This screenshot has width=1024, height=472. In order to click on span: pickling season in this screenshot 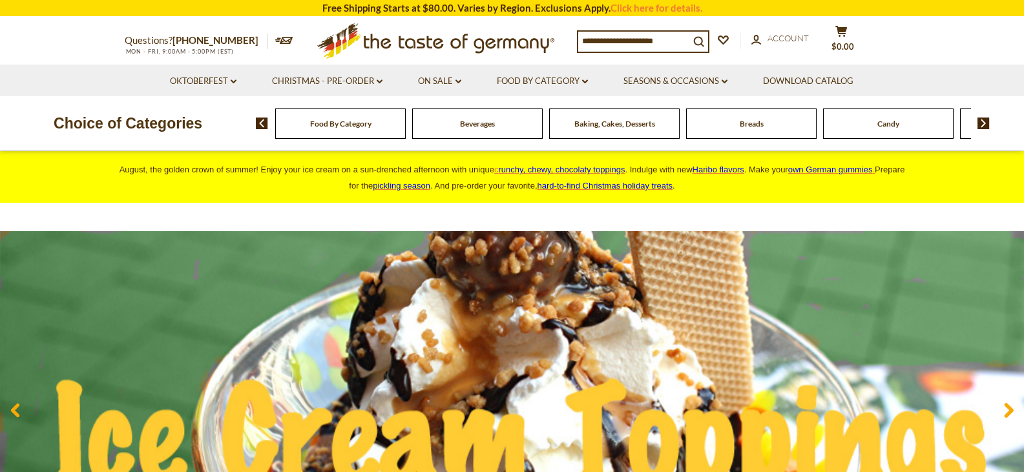, I will do `click(401, 185)`.